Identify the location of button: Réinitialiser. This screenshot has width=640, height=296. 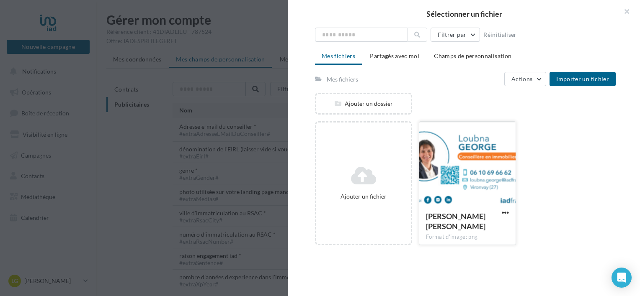
(500, 35).